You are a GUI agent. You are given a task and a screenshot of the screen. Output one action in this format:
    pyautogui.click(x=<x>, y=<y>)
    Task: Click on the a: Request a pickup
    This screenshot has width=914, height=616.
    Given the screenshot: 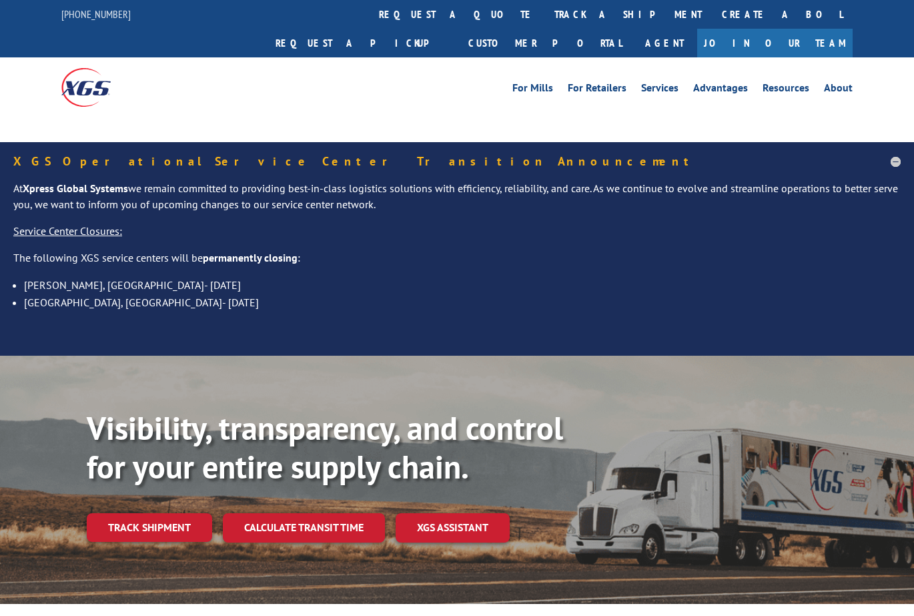 What is the action you would take?
    pyautogui.click(x=362, y=43)
    